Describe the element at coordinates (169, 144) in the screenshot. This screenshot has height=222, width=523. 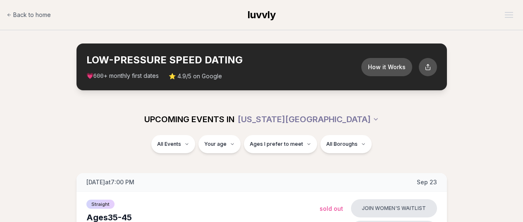
I see `span: All Events` at that location.